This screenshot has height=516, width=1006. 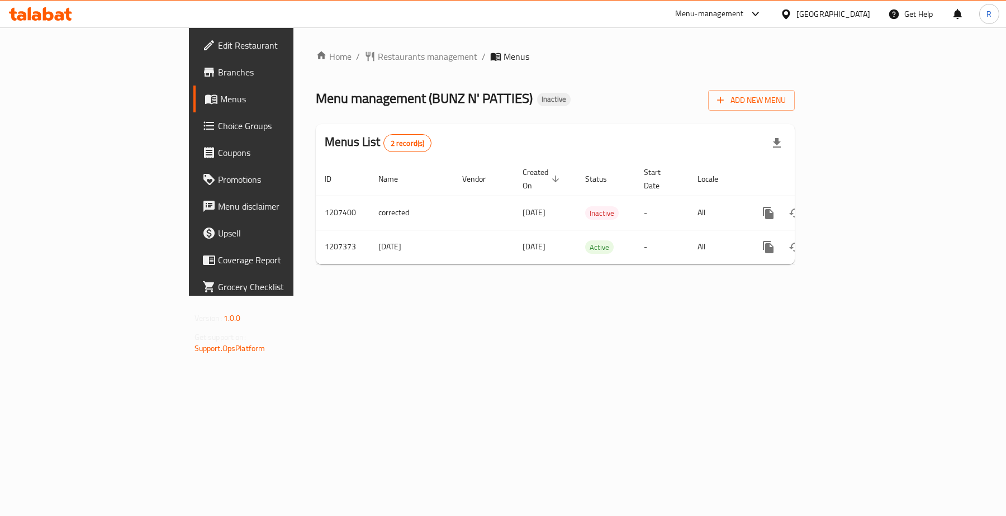 I want to click on div: Total records count, so click(x=407, y=143).